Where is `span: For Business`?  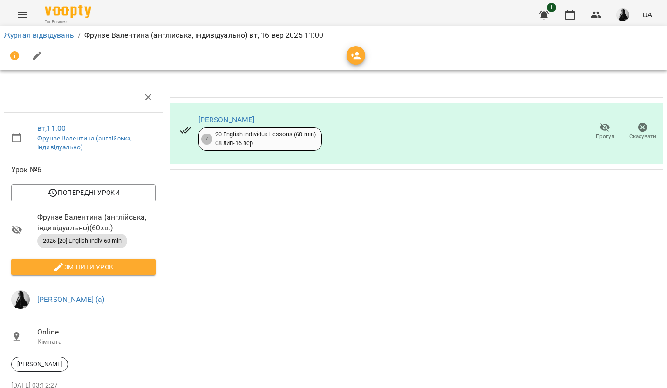 span: For Business is located at coordinates (68, 22).